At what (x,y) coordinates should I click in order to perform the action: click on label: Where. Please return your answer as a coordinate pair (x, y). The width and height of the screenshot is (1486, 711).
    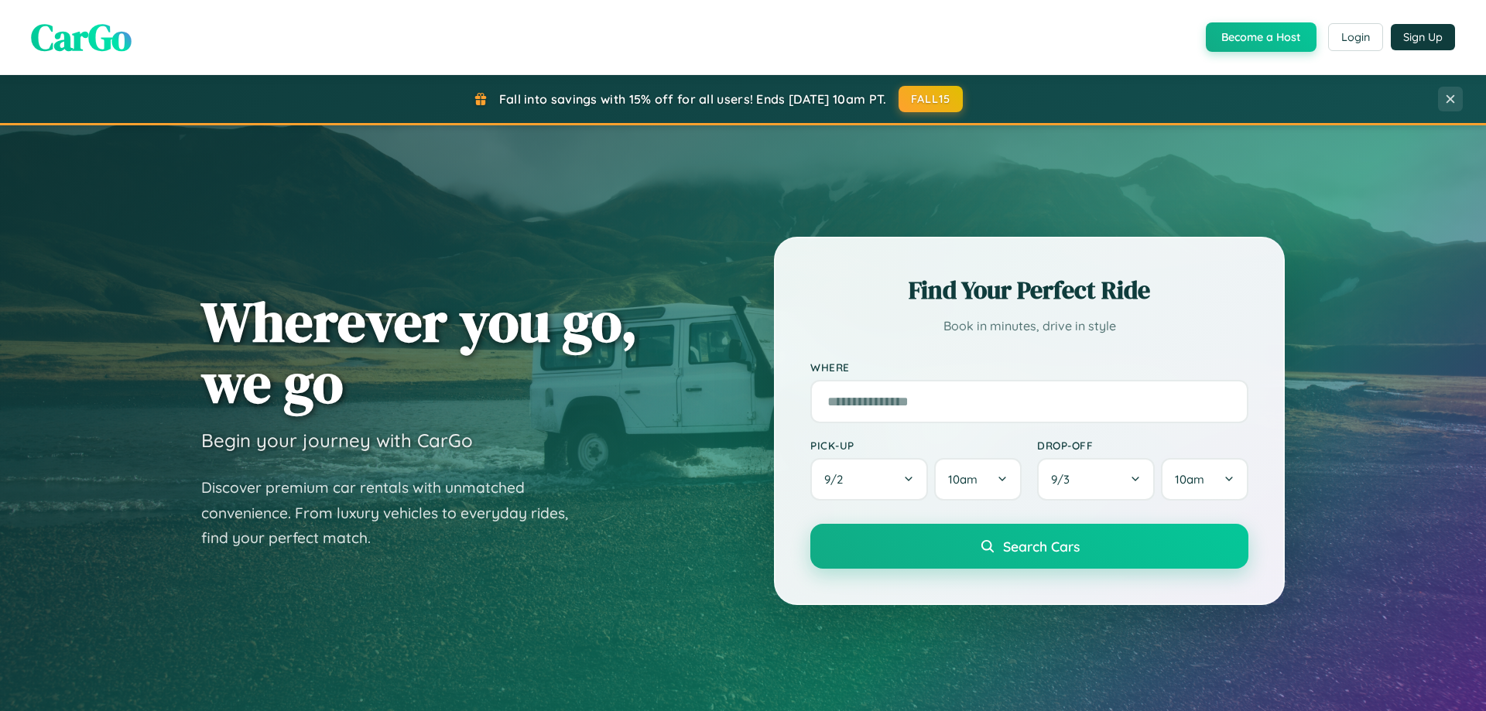
    Looking at the image, I should click on (1029, 367).